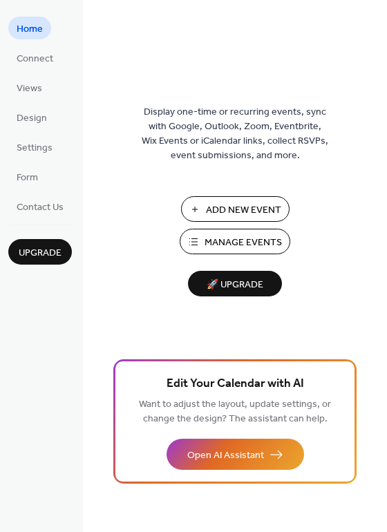 This screenshot has height=532, width=387. What do you see at coordinates (29, 88) in the screenshot?
I see `span: Views` at bounding box center [29, 88].